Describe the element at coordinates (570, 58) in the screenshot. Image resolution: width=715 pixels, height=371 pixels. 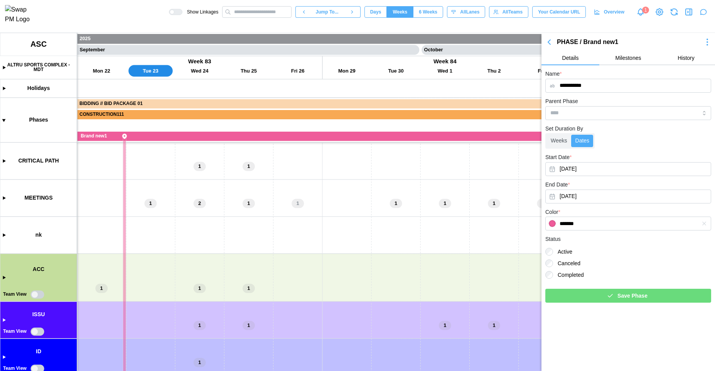
I see `span: Details` at that location.